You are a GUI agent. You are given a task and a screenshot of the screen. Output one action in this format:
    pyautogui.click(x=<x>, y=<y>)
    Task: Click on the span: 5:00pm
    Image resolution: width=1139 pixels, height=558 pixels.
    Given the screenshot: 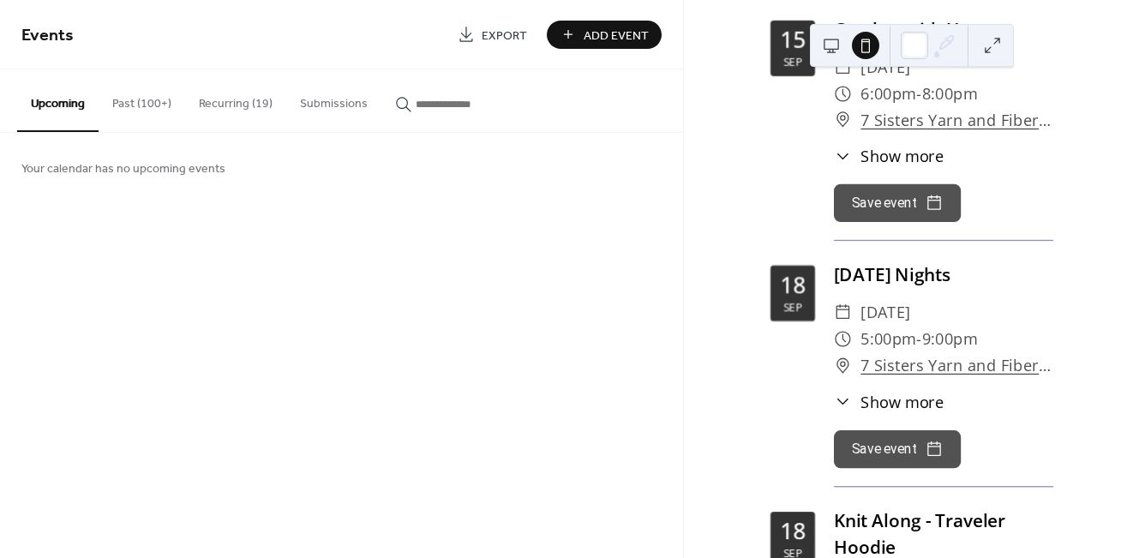 What is the action you would take?
    pyautogui.click(x=888, y=338)
    